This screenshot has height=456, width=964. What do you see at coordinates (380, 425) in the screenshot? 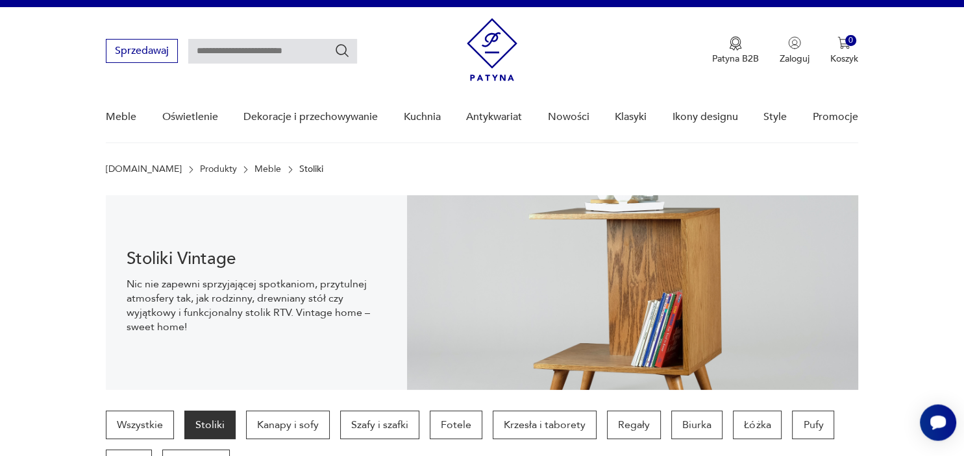
I see `p: Szafy i szafki` at bounding box center [380, 425].